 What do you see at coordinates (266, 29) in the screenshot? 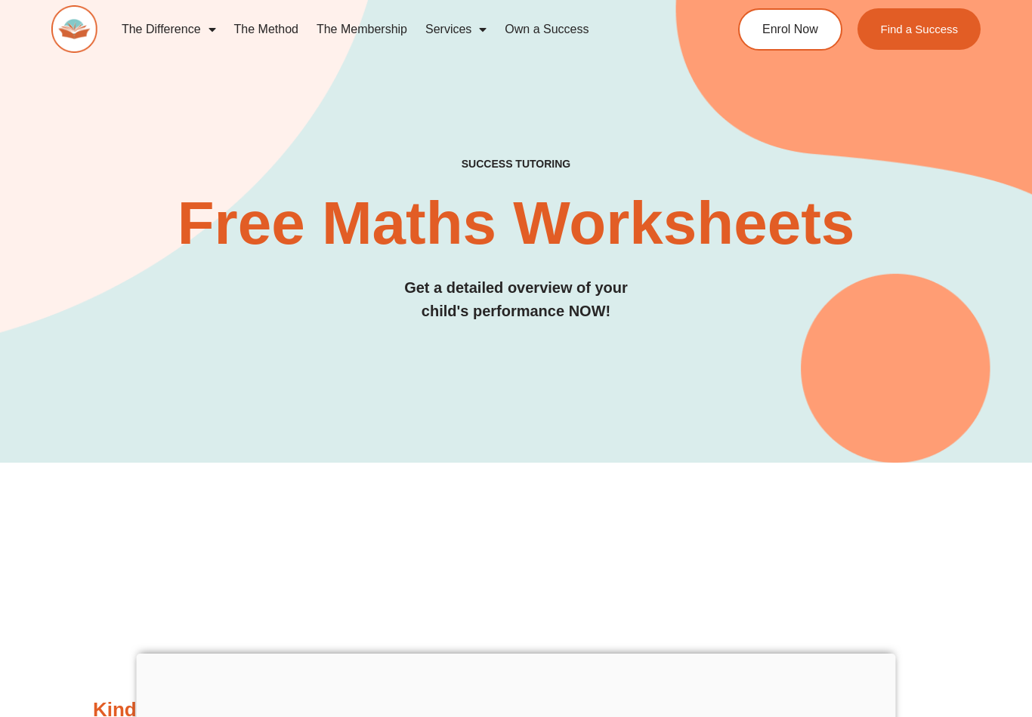
I see `a: The Method` at bounding box center [266, 29].